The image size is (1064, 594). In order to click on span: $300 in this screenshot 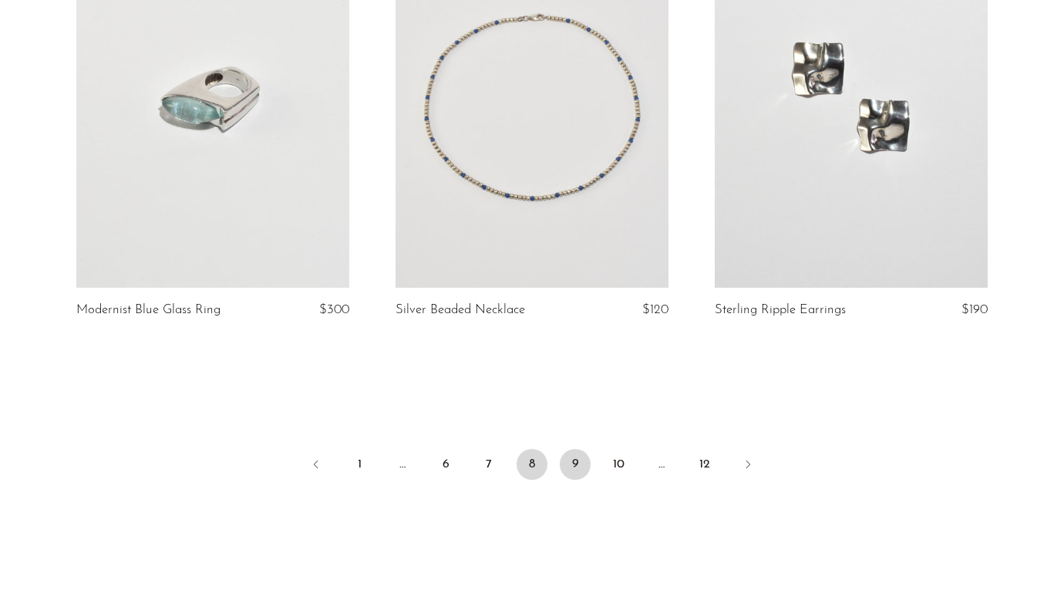, I will do `click(334, 309)`.